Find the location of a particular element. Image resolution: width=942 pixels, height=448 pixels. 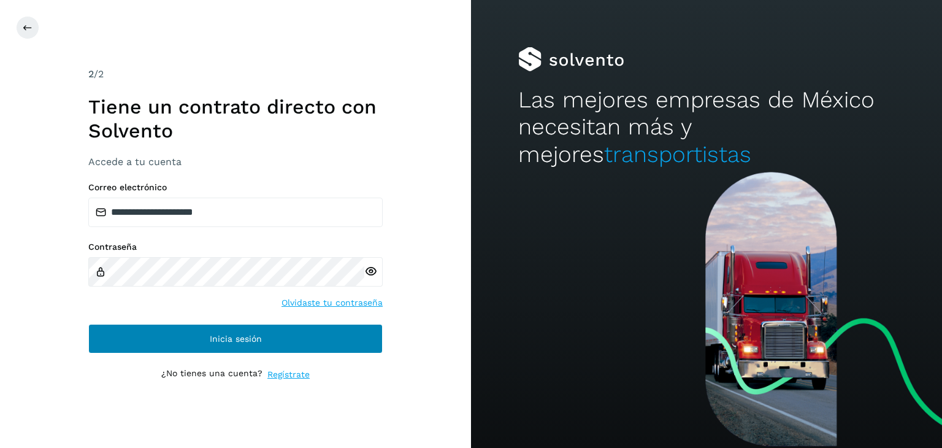

span: Inicia sesión is located at coordinates (235, 338).